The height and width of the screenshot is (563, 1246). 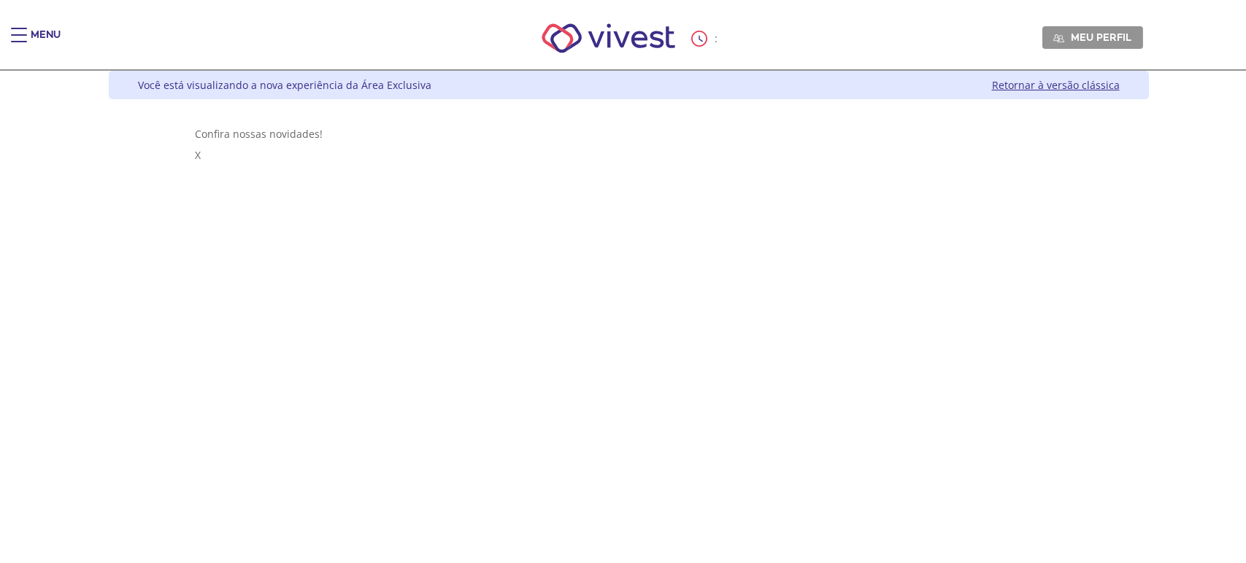 I want to click on span: Meu perfil, so click(x=1101, y=37).